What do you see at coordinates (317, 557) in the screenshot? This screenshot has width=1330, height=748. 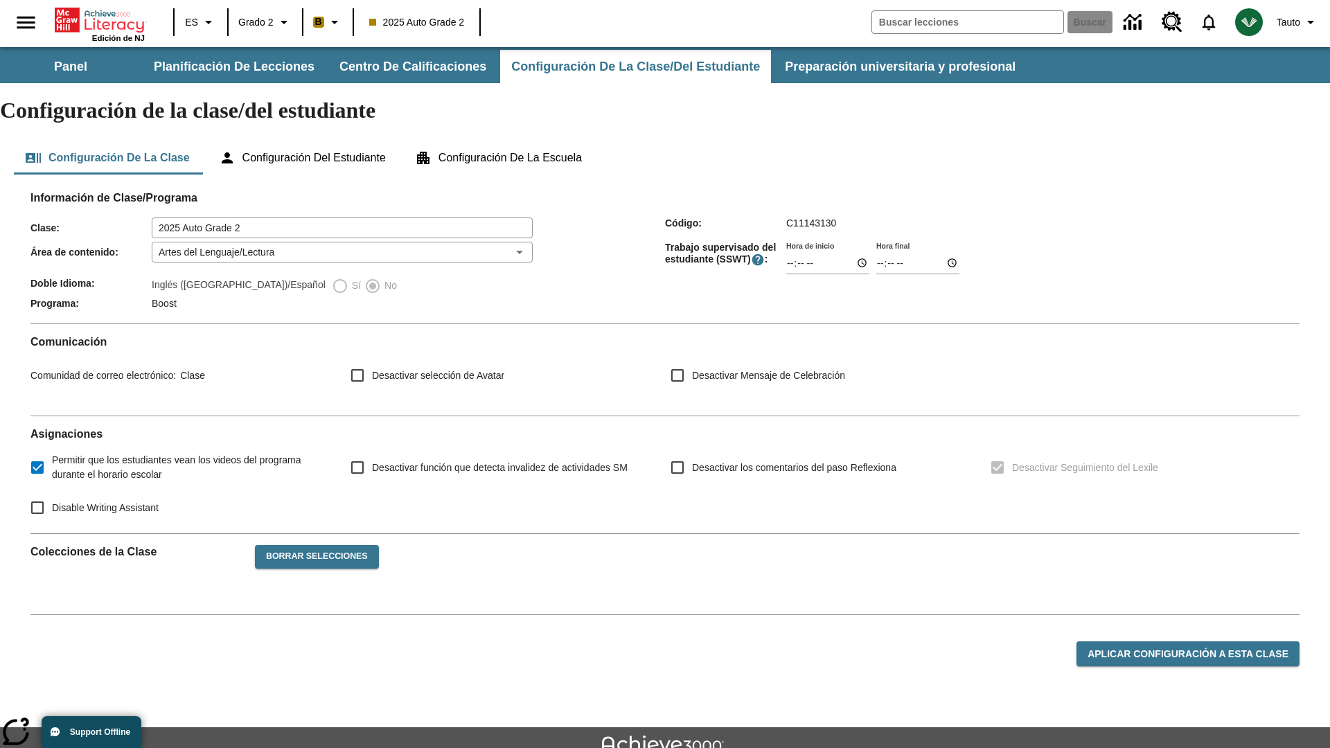 I see `button: Borrar selecciones` at bounding box center [317, 557].